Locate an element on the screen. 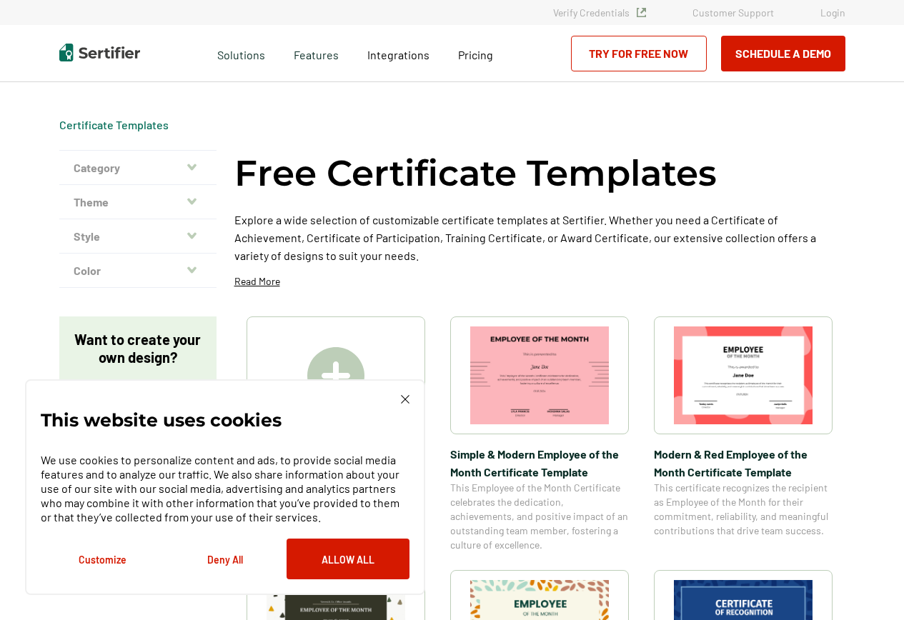 The height and width of the screenshot is (620, 904). span: This Employee of the Month Certificate celebrates the dedication, achievements, and positive impa... is located at coordinates (540, 517).